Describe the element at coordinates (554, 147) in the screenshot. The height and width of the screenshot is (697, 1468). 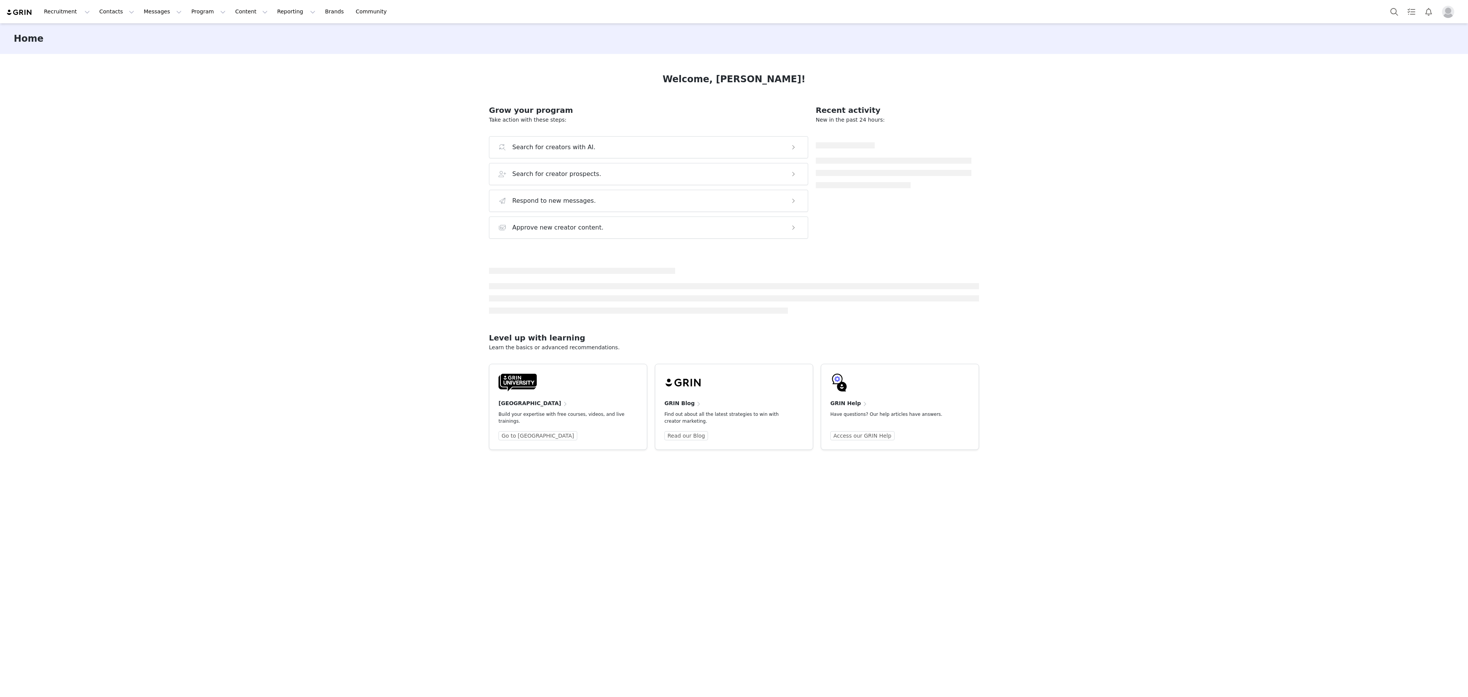
I see `h3: Search for creators with AI.` at that location.